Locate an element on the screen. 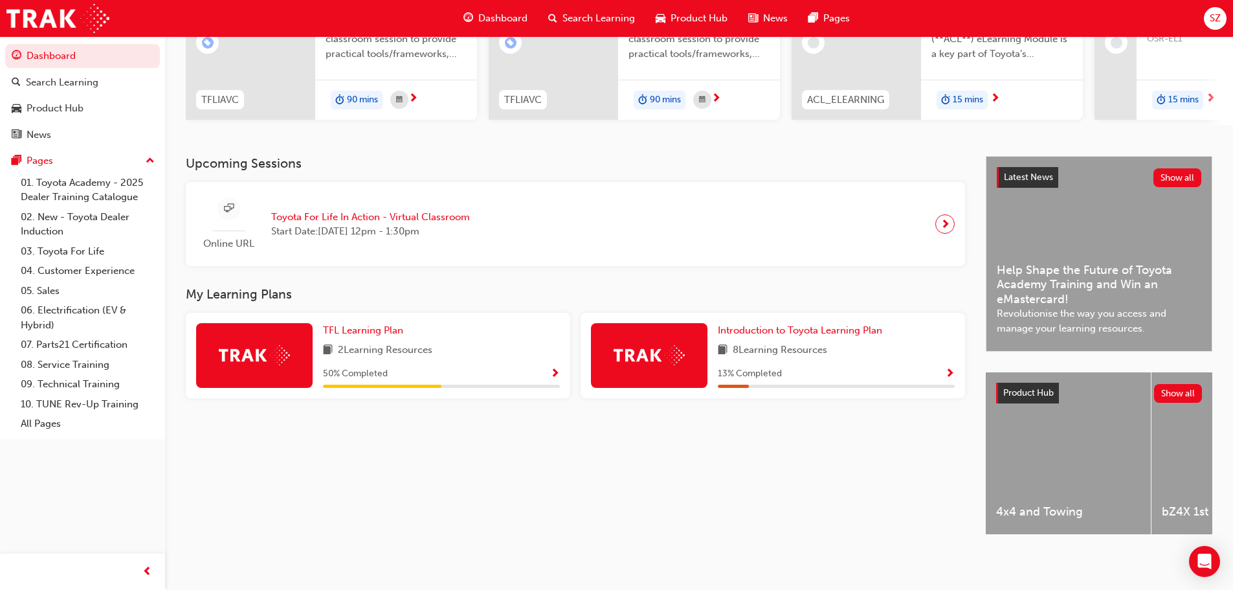 This screenshot has width=1233, height=590. a: 08. Service Training is located at coordinates (87, 364).